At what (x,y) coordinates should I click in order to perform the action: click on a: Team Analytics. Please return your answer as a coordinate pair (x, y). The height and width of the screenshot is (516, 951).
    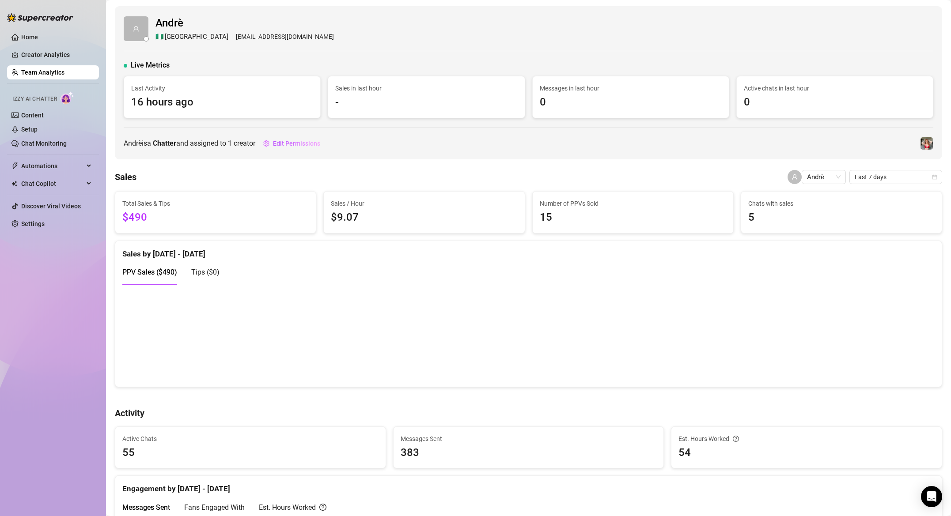
    Looking at the image, I should click on (43, 72).